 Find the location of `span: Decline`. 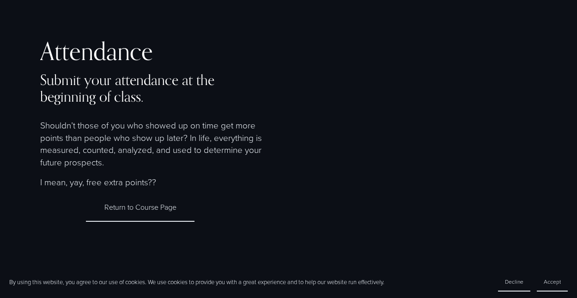

span: Decline is located at coordinates (514, 281).